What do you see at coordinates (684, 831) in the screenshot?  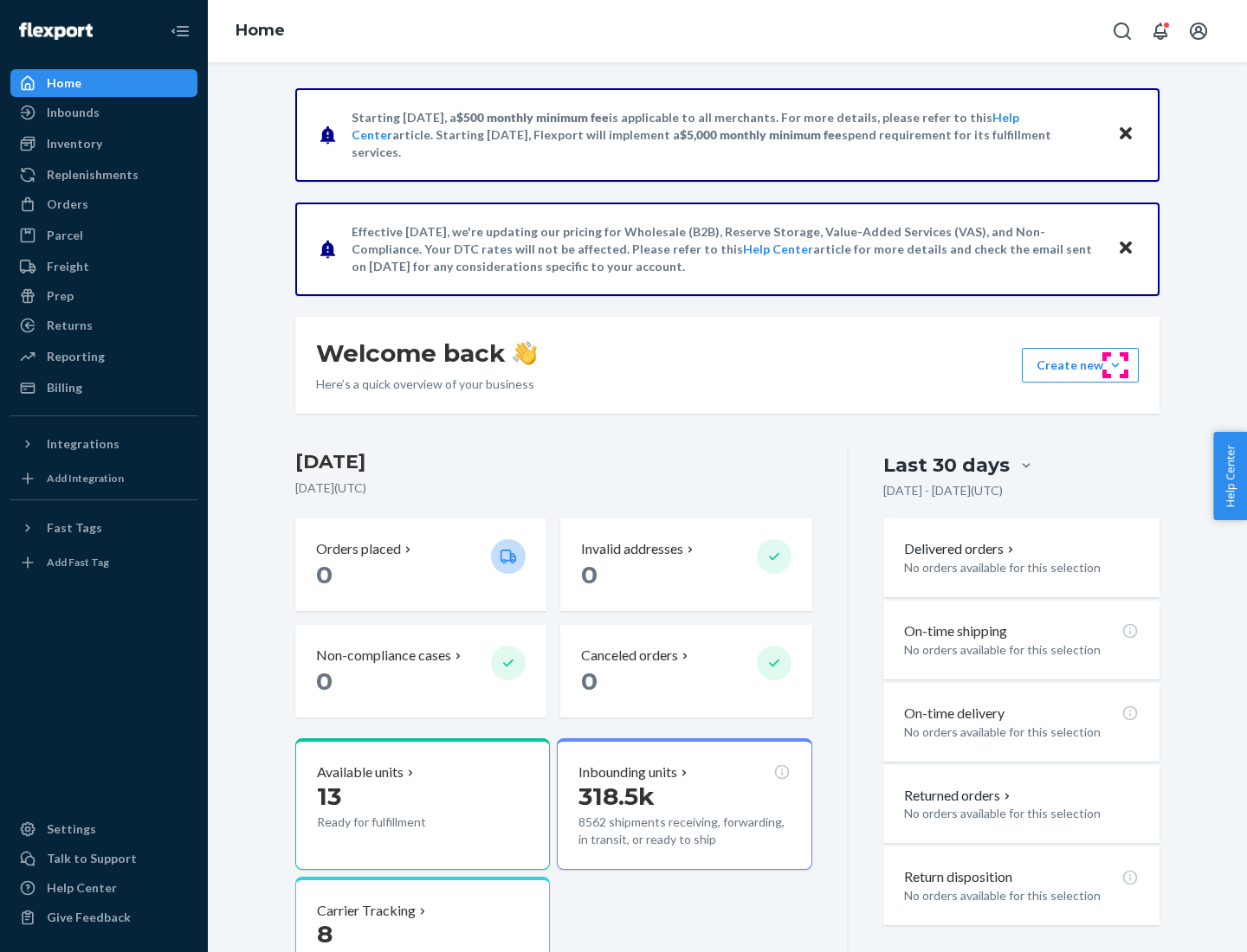 I see `p: 8562 shipments receiving, forwarding, in transit, or ready to ship` at bounding box center [684, 831].